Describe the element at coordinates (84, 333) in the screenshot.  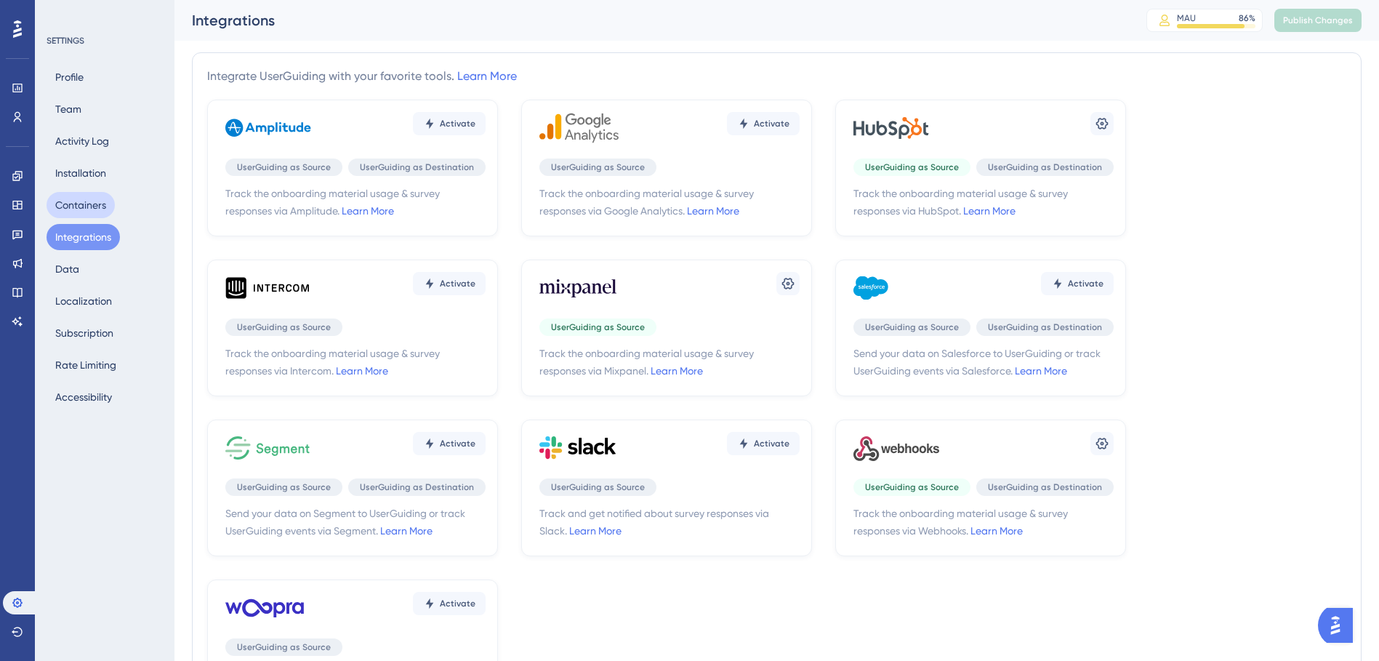
I see `button: Subscription` at that location.